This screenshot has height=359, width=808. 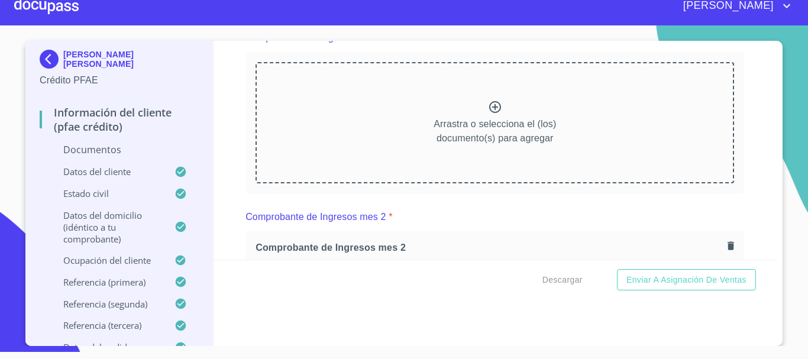 What do you see at coordinates (107, 172) in the screenshot?
I see `p: Datos del cliente` at bounding box center [107, 172].